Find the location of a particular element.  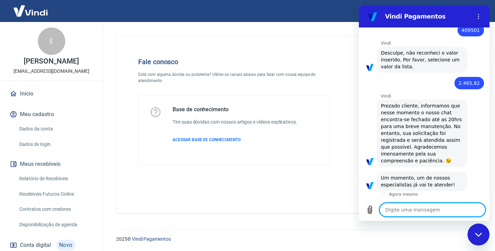

p: Está com alguma dúvida ou problema? Utilize os canais abaixo para falar com nossa equipe de atend... is located at coordinates (234, 78).